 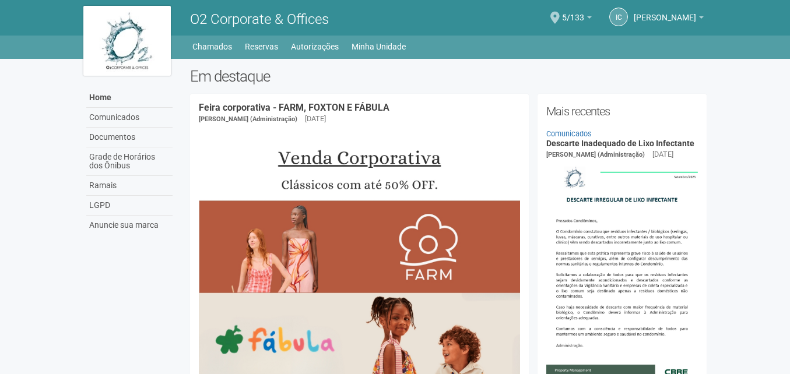 I want to click on a: Home, so click(x=129, y=98).